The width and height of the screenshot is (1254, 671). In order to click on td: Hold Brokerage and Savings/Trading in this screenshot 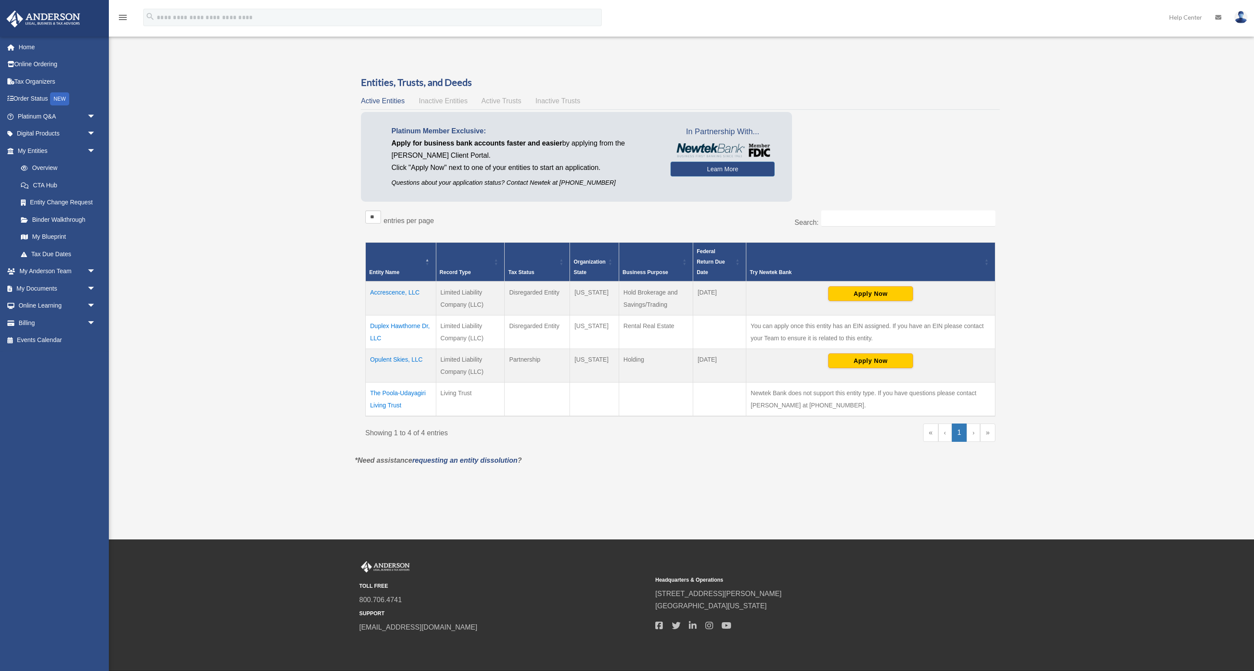, I will do `click(656, 298)`.